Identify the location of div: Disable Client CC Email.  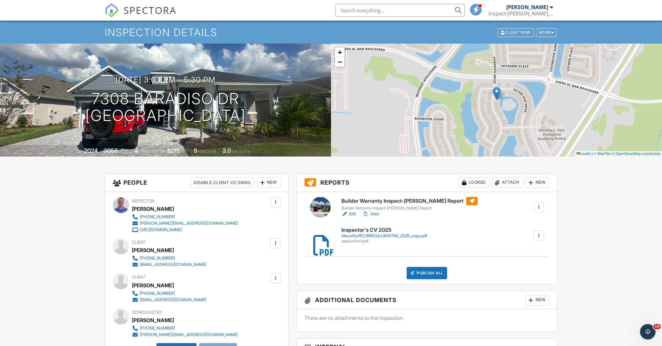
(222, 183).